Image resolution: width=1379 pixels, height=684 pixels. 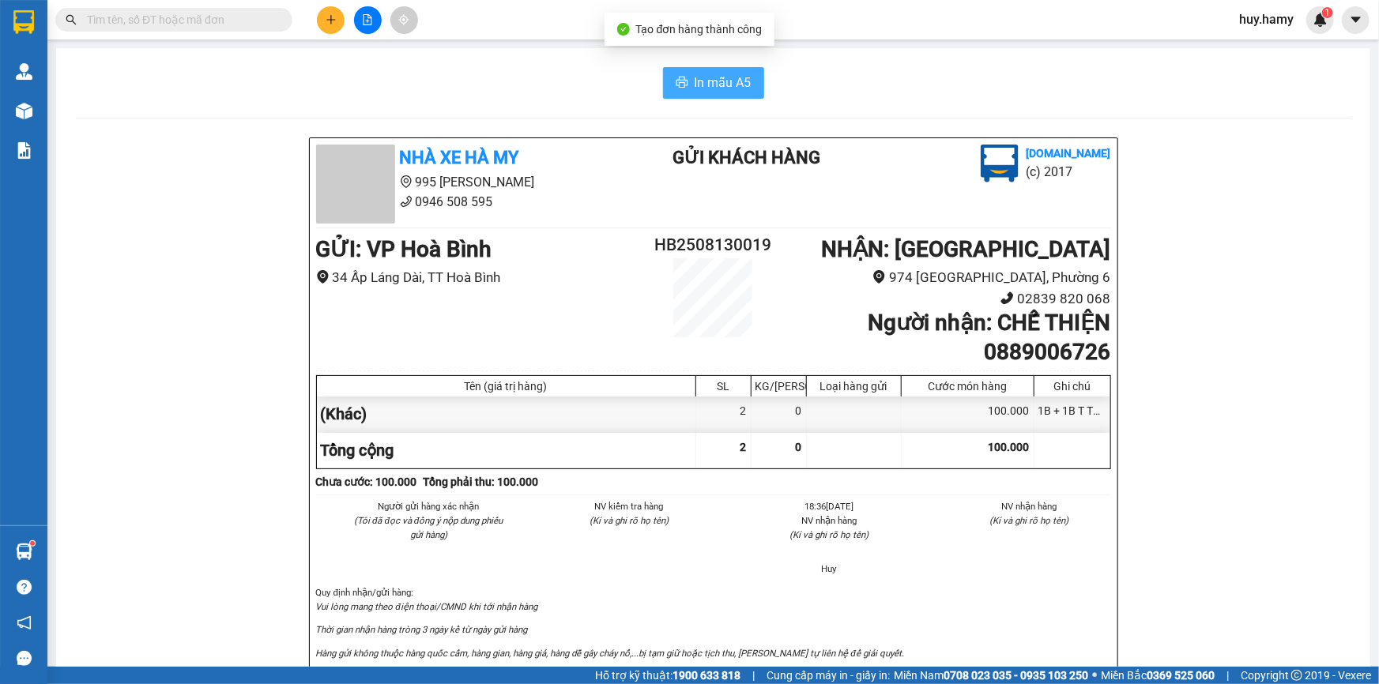 I want to click on img: logo-vxr, so click(x=24, y=22).